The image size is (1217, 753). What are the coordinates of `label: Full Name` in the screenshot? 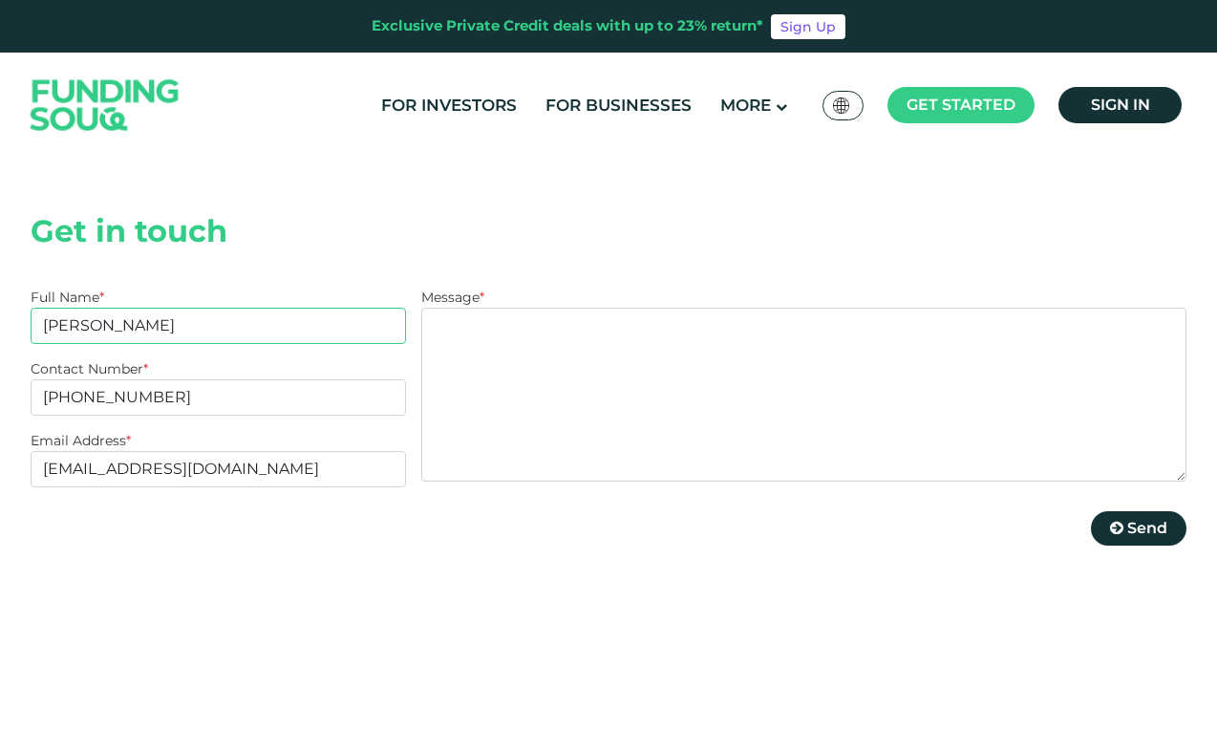 It's located at (67, 297).